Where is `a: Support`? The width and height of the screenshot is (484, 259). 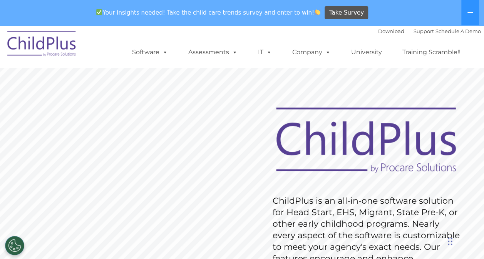 a: Support is located at coordinates (423, 31).